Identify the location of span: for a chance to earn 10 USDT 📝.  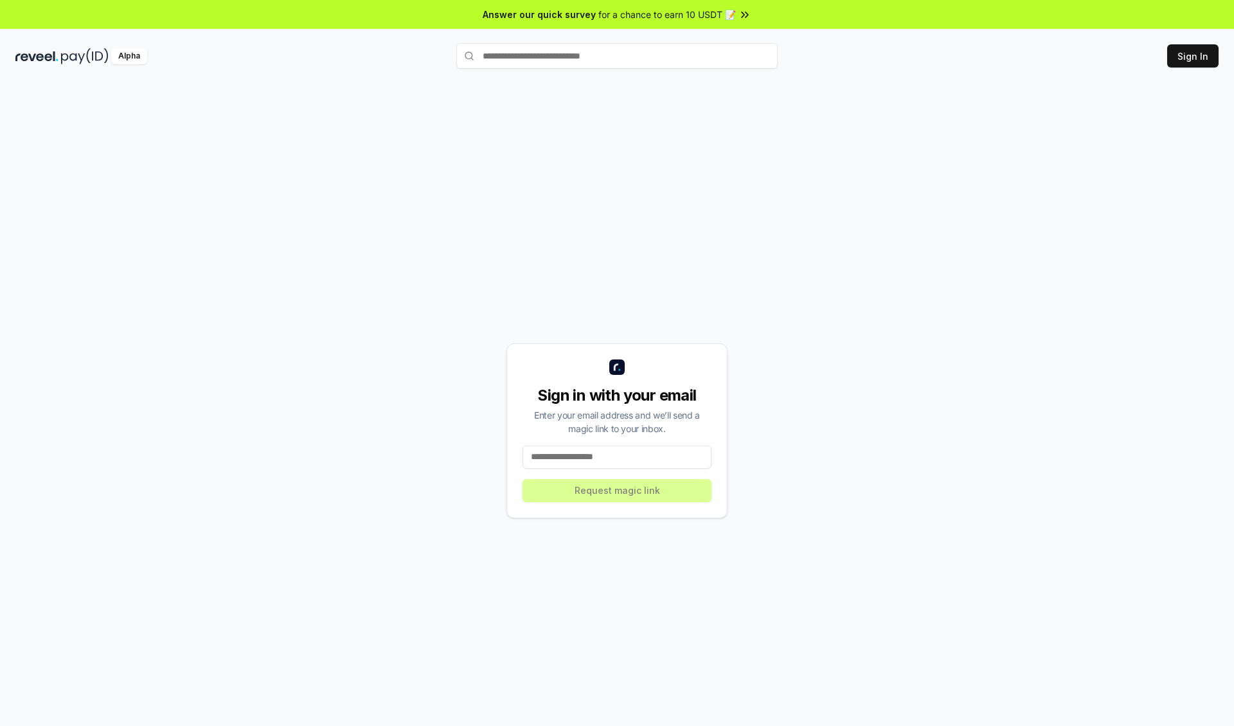
(667, 14).